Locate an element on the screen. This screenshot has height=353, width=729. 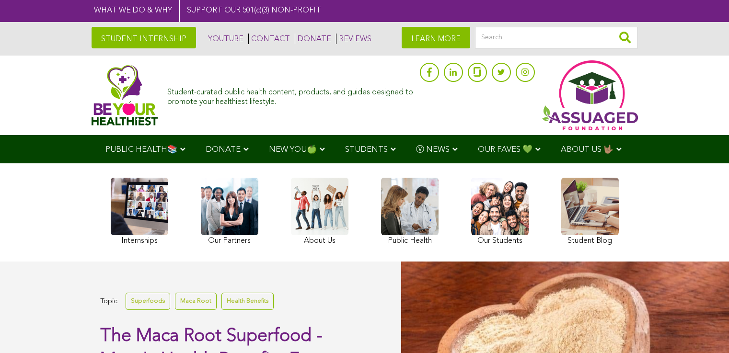
div: Navigation Menu is located at coordinates (365, 149).